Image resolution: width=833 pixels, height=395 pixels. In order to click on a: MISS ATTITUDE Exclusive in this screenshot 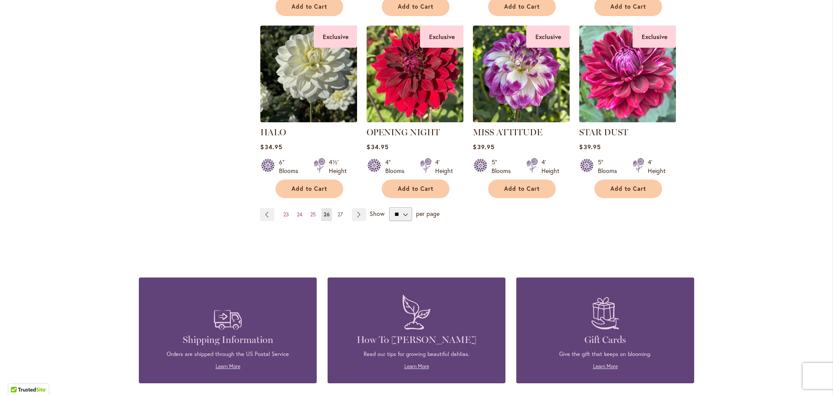, I will do `click(521, 120)`.